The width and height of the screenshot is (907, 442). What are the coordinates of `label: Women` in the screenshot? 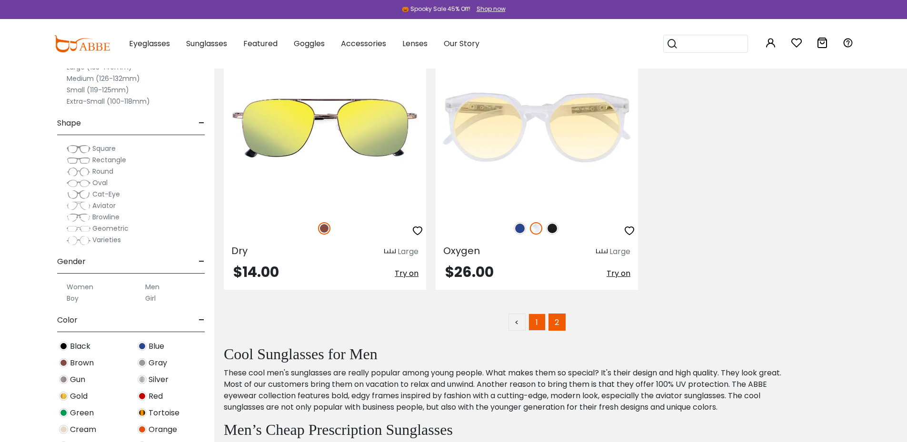 It's located at (80, 287).